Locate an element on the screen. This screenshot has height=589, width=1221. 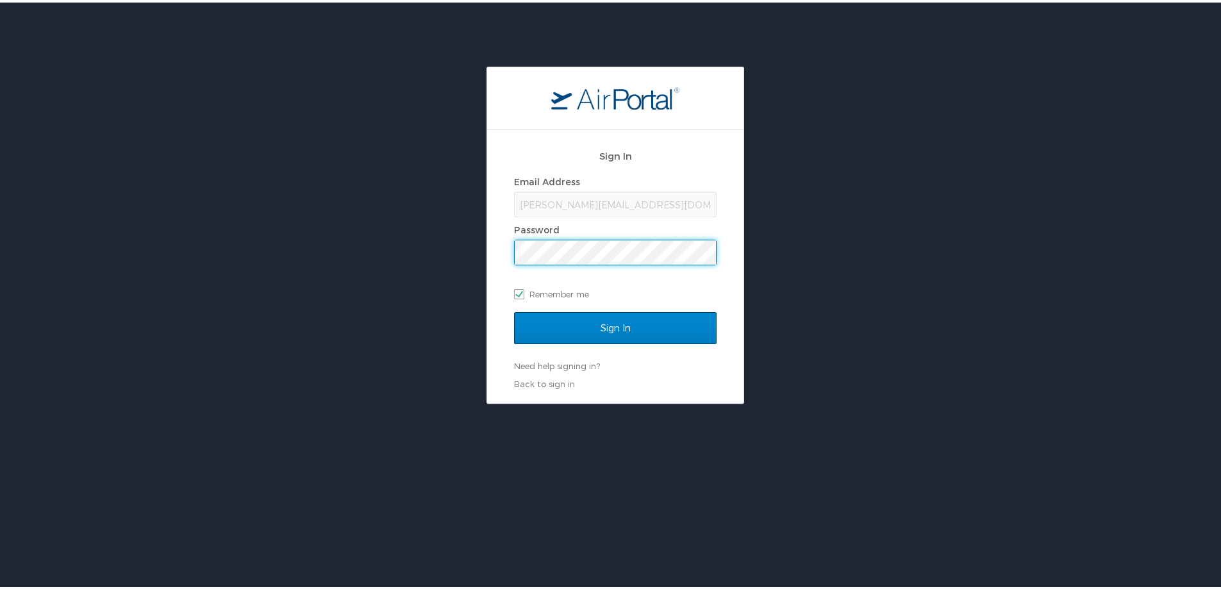
input: Sign In is located at coordinates (615, 326).